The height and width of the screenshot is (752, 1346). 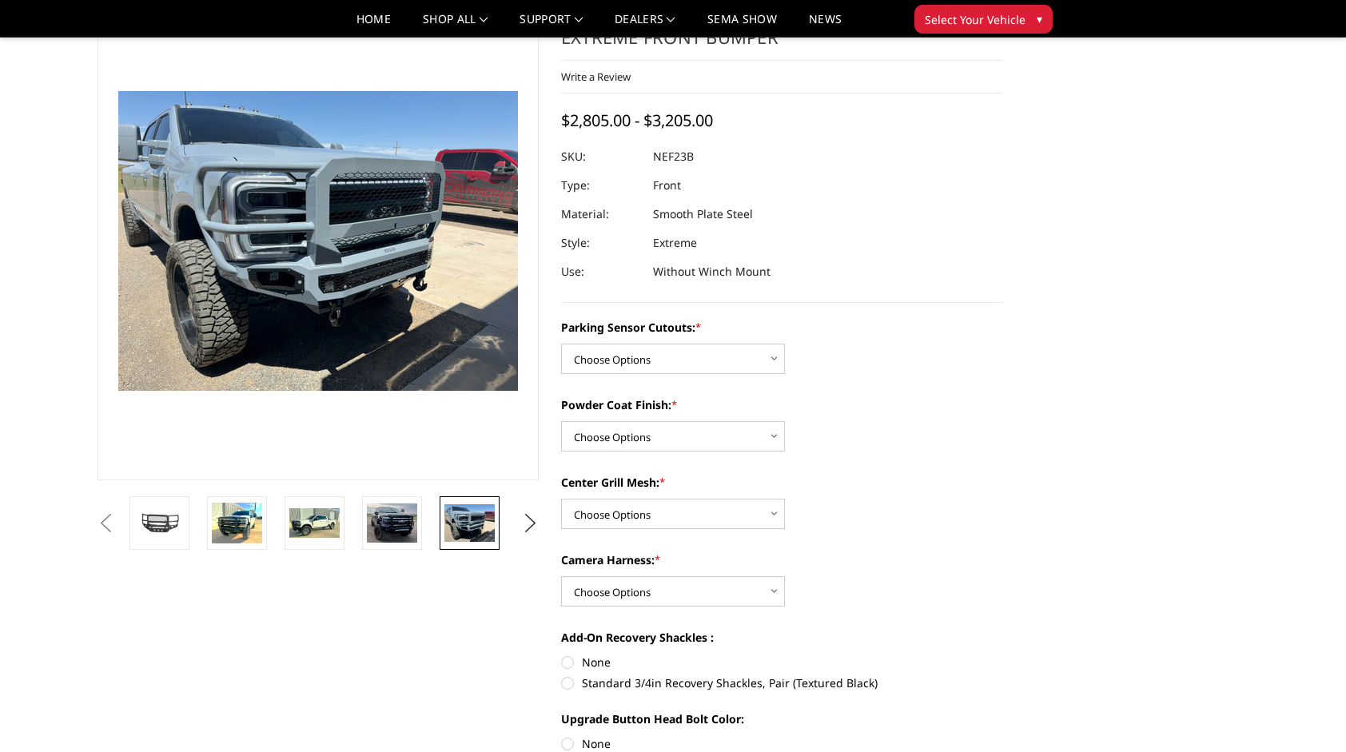 I want to click on button: Previous, so click(x=106, y=524).